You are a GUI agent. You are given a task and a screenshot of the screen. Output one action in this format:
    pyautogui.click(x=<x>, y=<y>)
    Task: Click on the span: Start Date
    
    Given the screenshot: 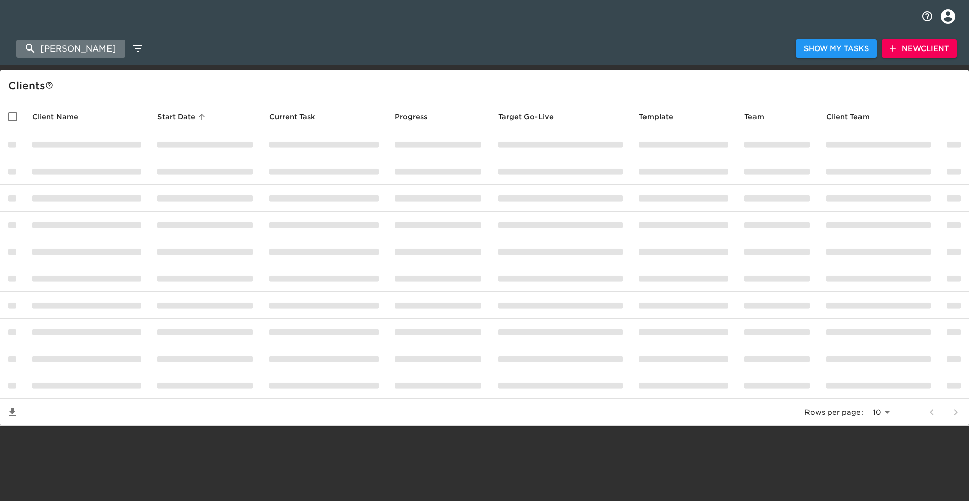 What is the action you would take?
    pyautogui.click(x=183, y=117)
    